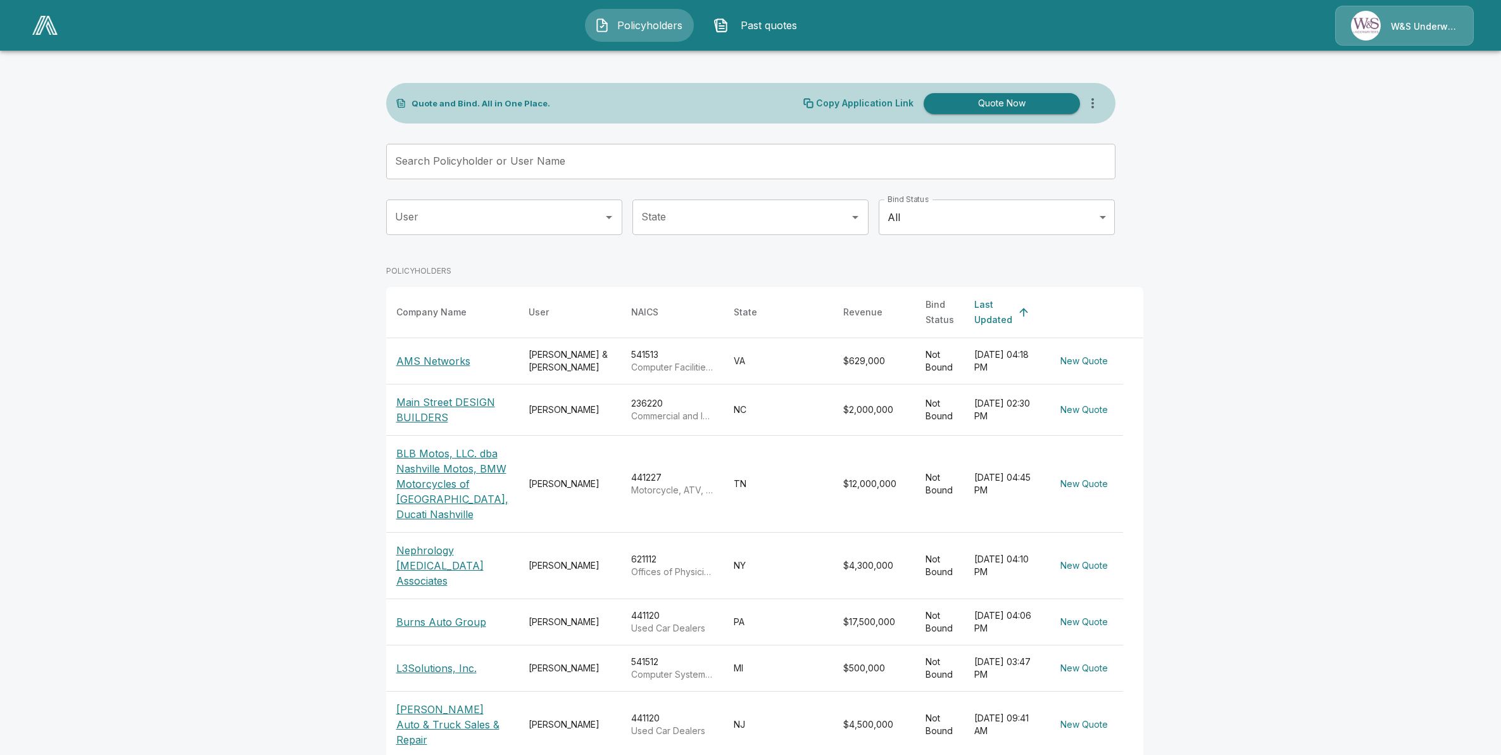  I want to click on div: Last Updated, so click(994, 312).